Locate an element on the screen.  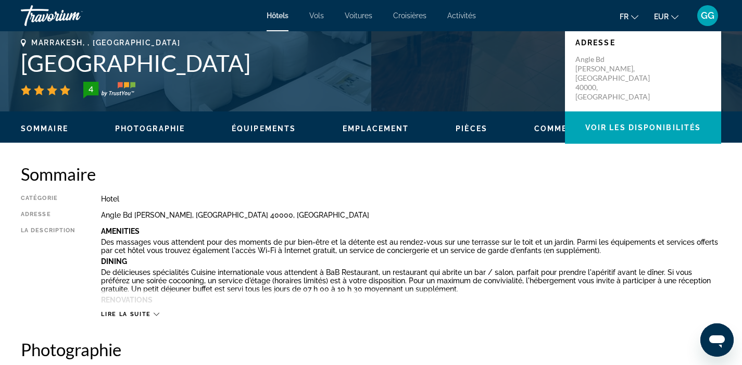
button: Pièces is located at coordinates (471, 129).